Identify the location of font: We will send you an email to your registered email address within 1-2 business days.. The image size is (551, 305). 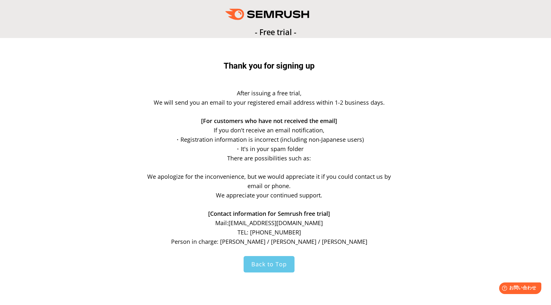
(269, 103).